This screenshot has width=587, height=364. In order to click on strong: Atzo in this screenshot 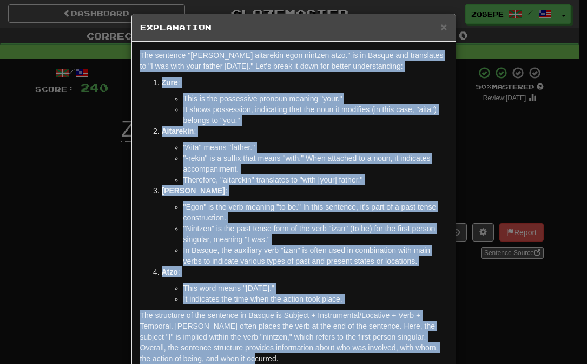, I will do `click(170, 272)`.